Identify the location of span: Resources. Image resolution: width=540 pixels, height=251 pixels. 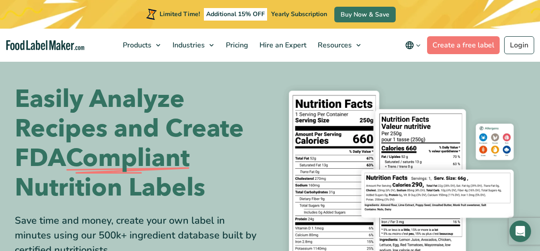
(334, 45).